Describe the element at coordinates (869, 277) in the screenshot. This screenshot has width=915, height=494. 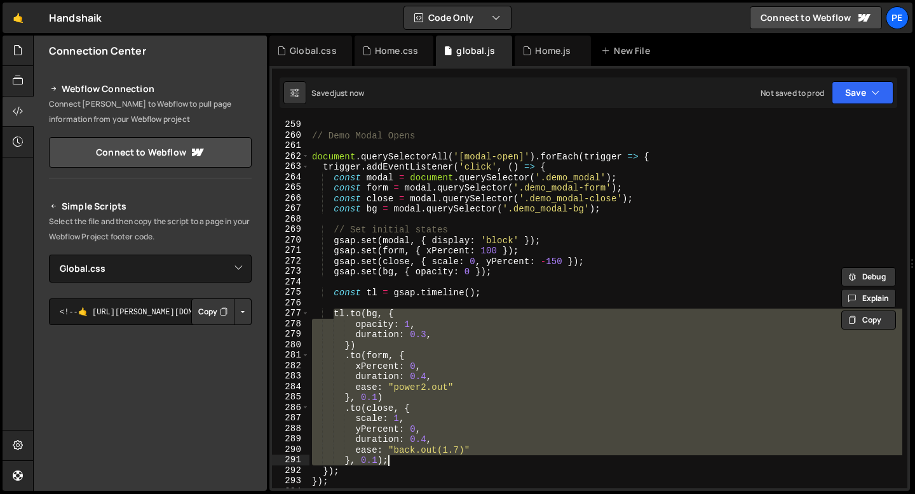
I see `button: Debug` at that location.